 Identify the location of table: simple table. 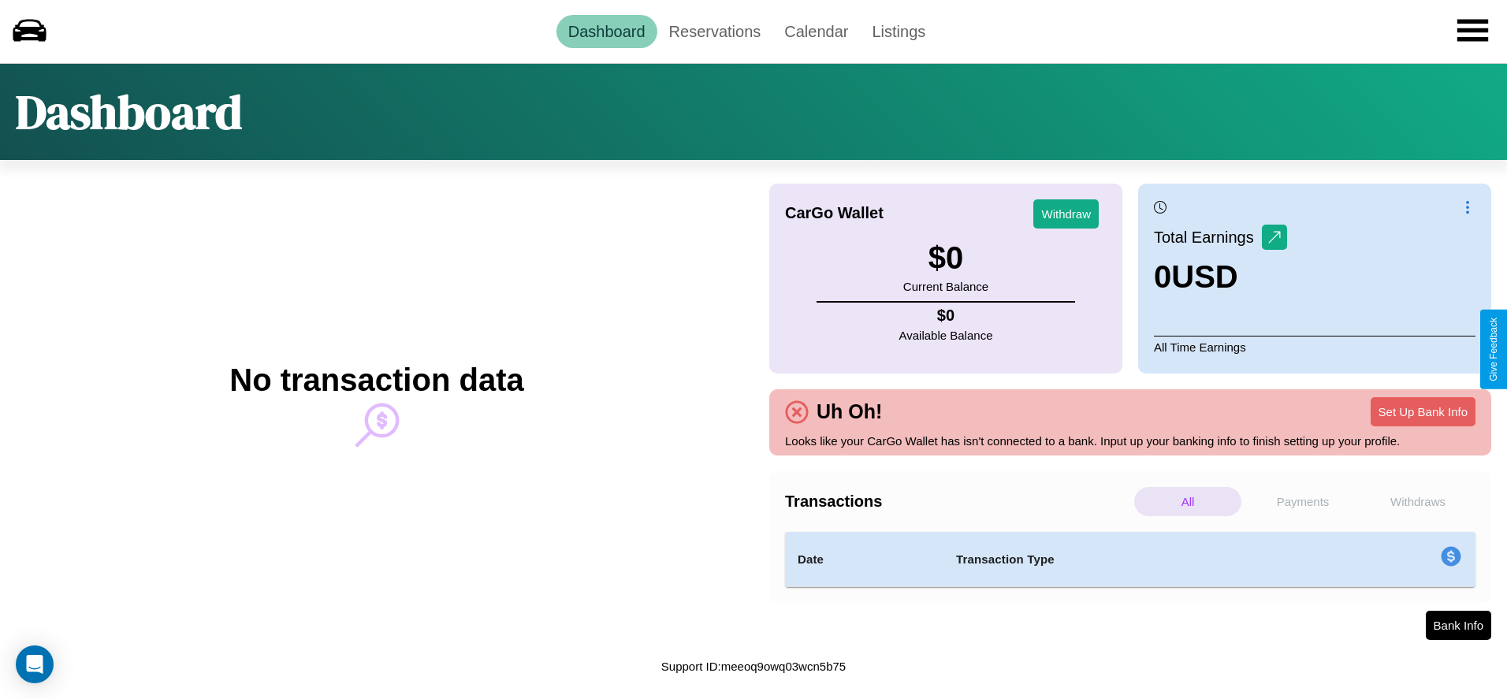
(1130, 560).